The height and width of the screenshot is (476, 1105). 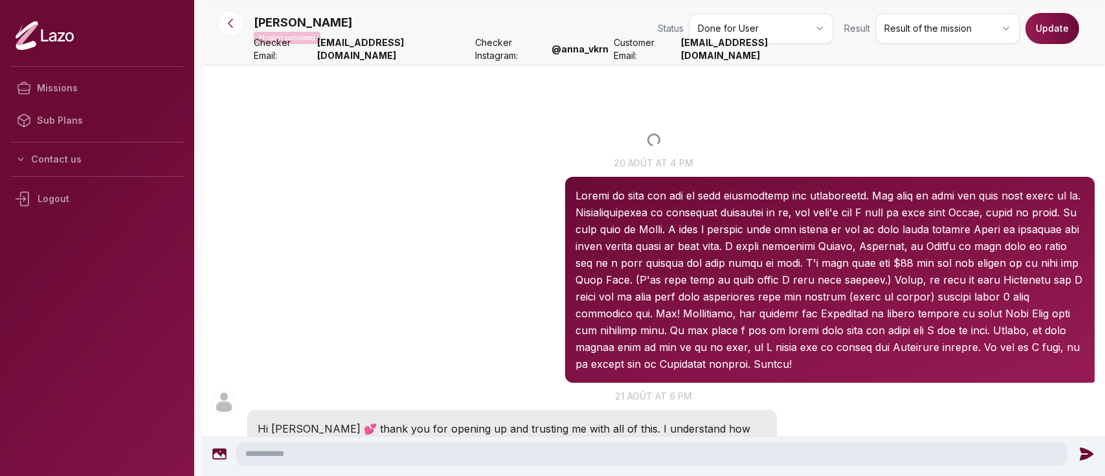 I want to click on span: Customer Email:, so click(x=644, y=49).